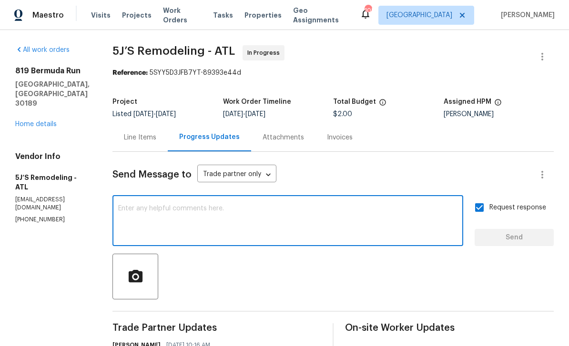  Describe the element at coordinates (125, 102) in the screenshot. I see `h5: Project` at that location.